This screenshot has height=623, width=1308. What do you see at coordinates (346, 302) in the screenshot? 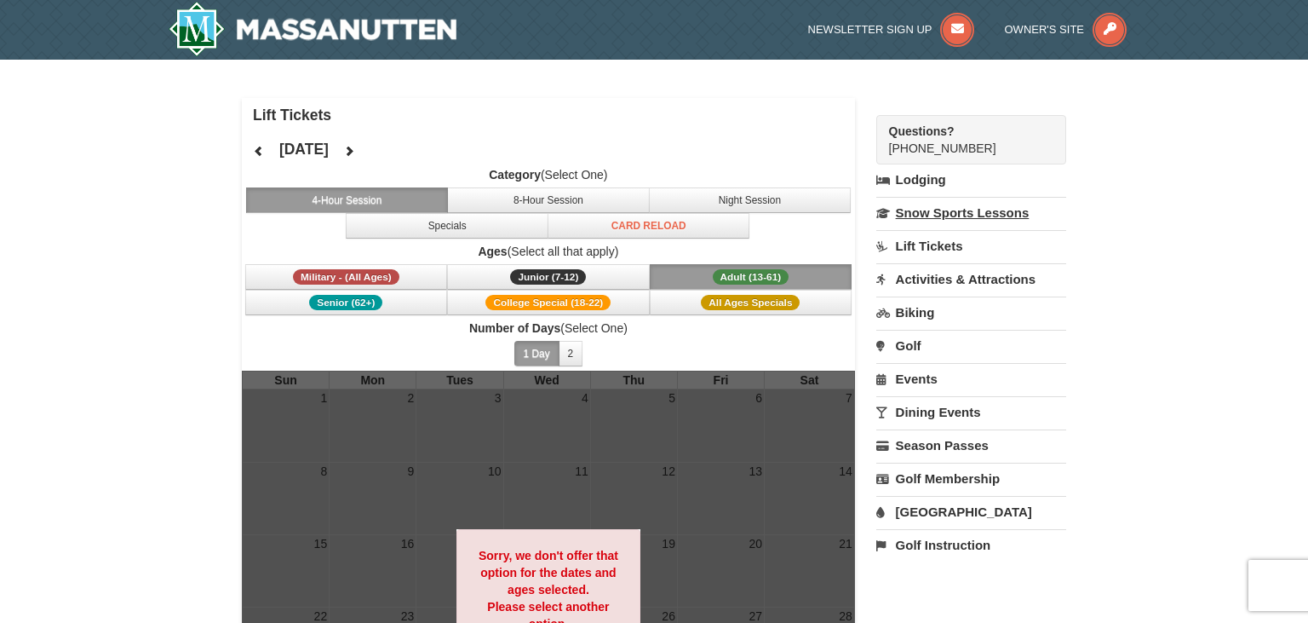
I see `span: Senior (62+)` at bounding box center [346, 302].